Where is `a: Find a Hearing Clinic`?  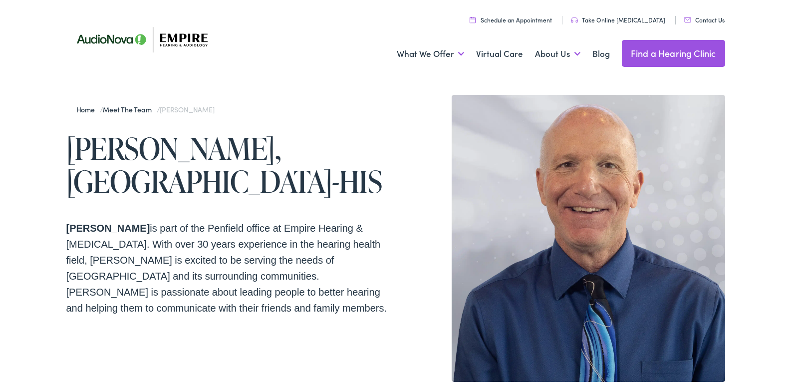 a: Find a Hearing Clinic is located at coordinates (673, 53).